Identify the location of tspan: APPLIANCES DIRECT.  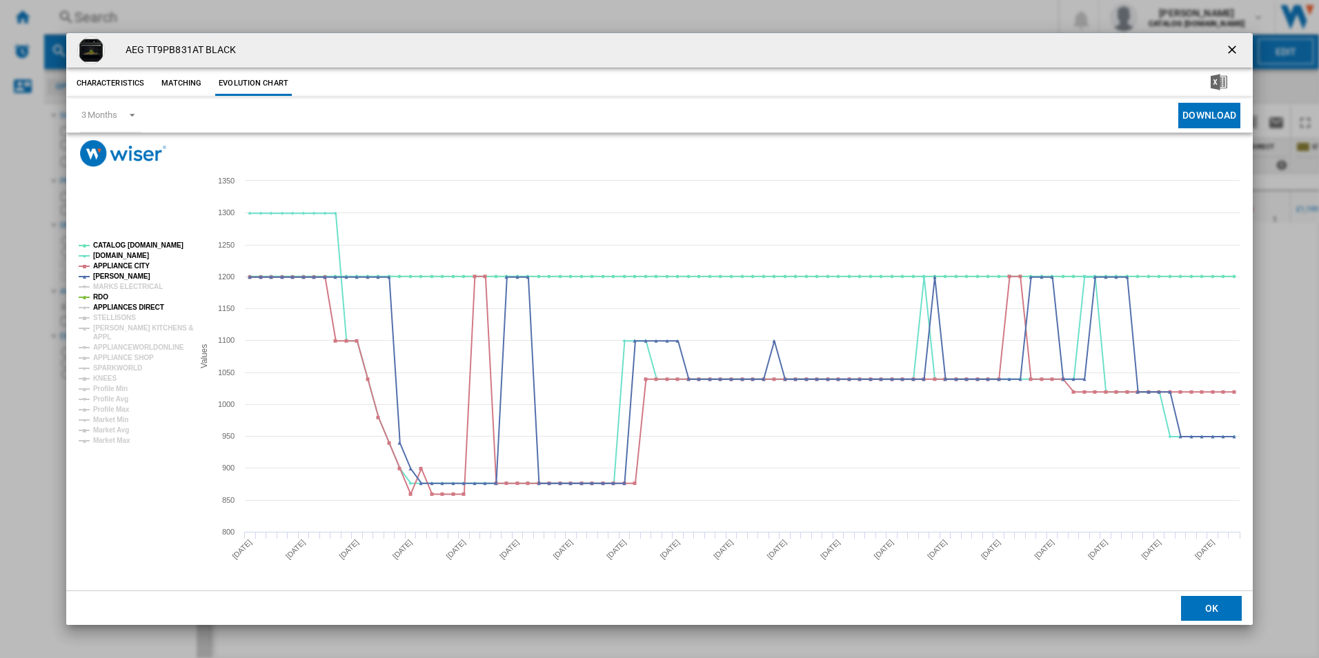
(128, 307).